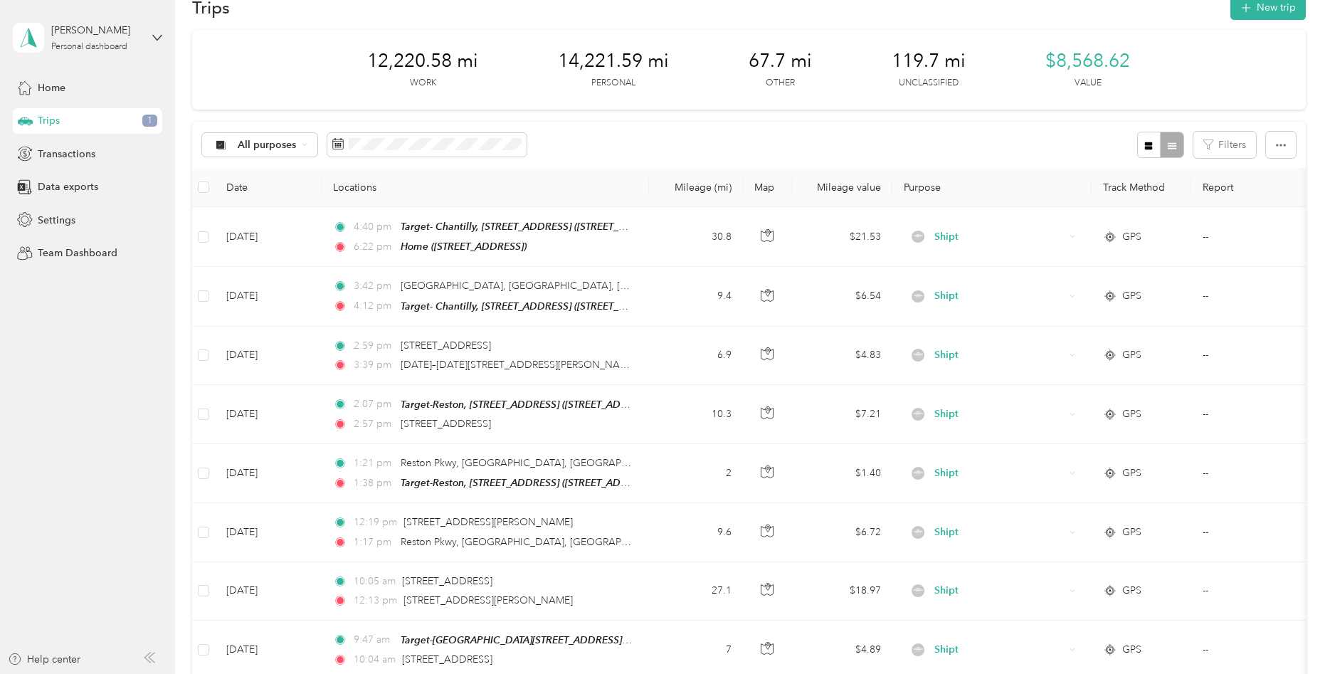 The image size is (1330, 674). Describe the element at coordinates (696, 356) in the screenshot. I see `td: 6.9` at that location.